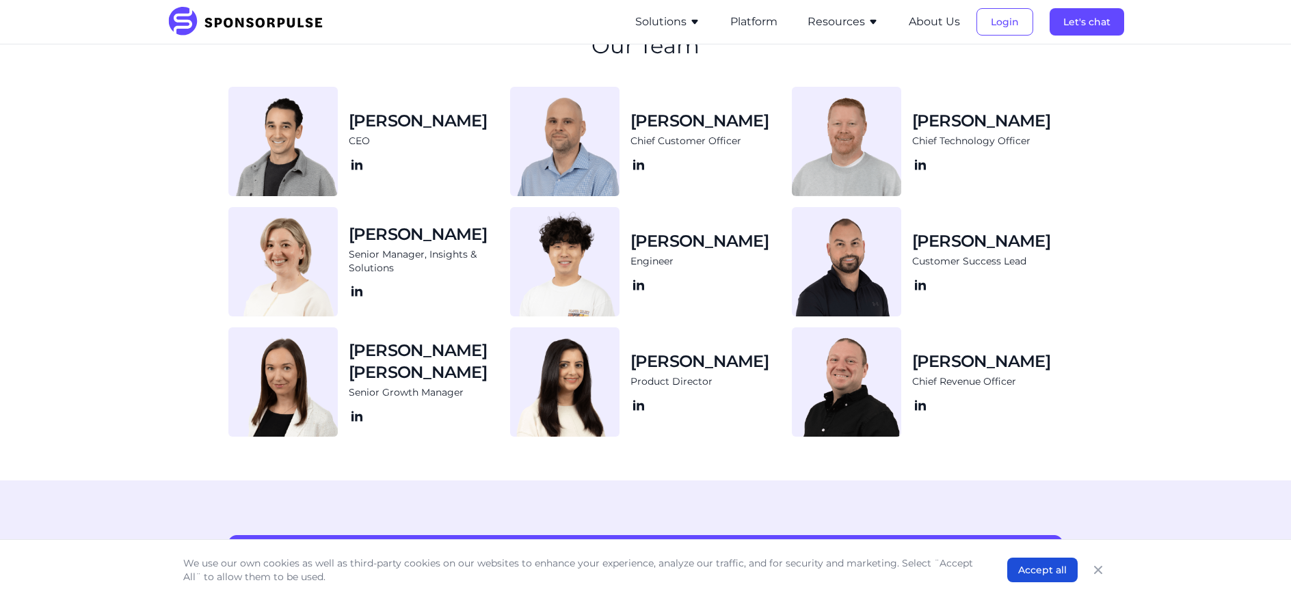 This screenshot has width=1291, height=600. Describe the element at coordinates (581, 570) in the screenshot. I see `p: We use our own cookies as well as third-party cookies on our websites to enhance your experience,...` at that location.